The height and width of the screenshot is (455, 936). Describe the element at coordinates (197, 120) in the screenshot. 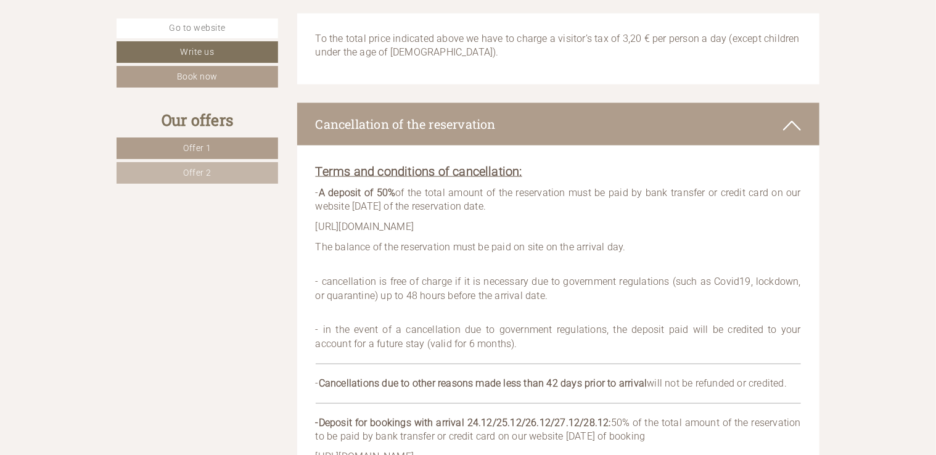

I see `div: Our offers` at that location.